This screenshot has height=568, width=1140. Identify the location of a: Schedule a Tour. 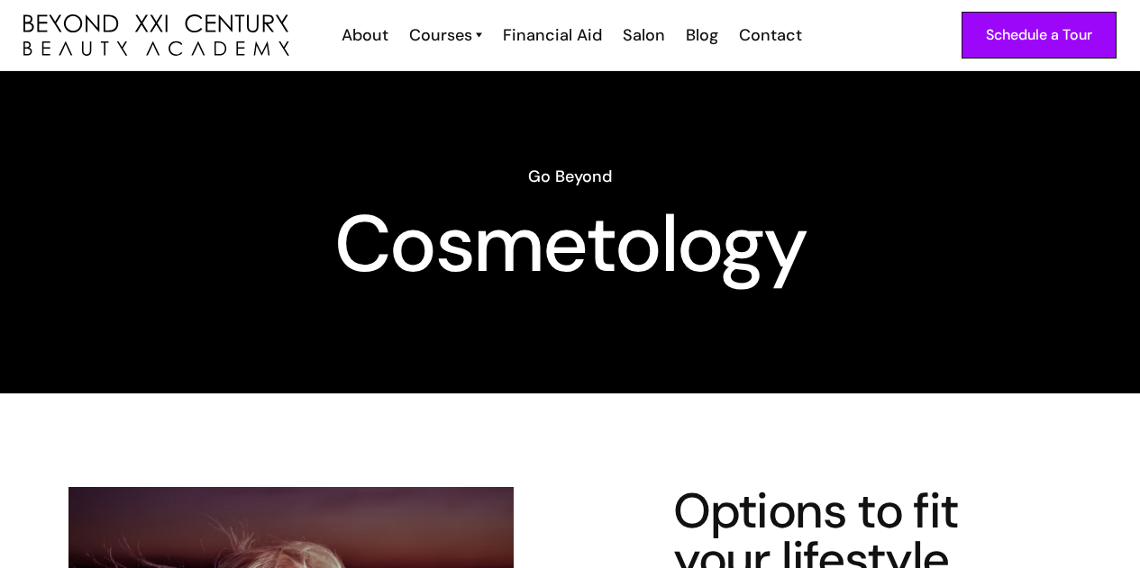
(1039, 35).